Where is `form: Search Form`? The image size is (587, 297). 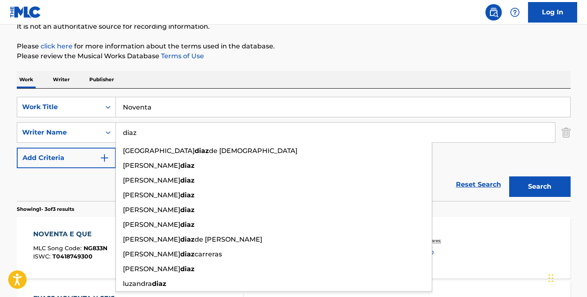
form: Search Form is located at coordinates (294, 149).